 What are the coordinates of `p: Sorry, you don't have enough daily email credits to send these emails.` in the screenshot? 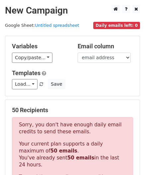 It's located at (72, 129).